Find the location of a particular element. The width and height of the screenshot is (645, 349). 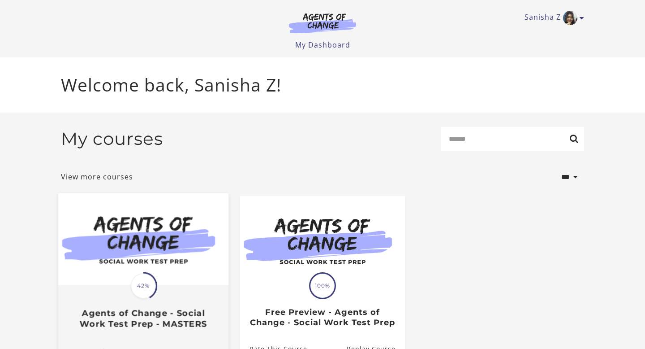

h3: Free Preview - Agents of Change - Social Work Test Prep is located at coordinates (322, 317).